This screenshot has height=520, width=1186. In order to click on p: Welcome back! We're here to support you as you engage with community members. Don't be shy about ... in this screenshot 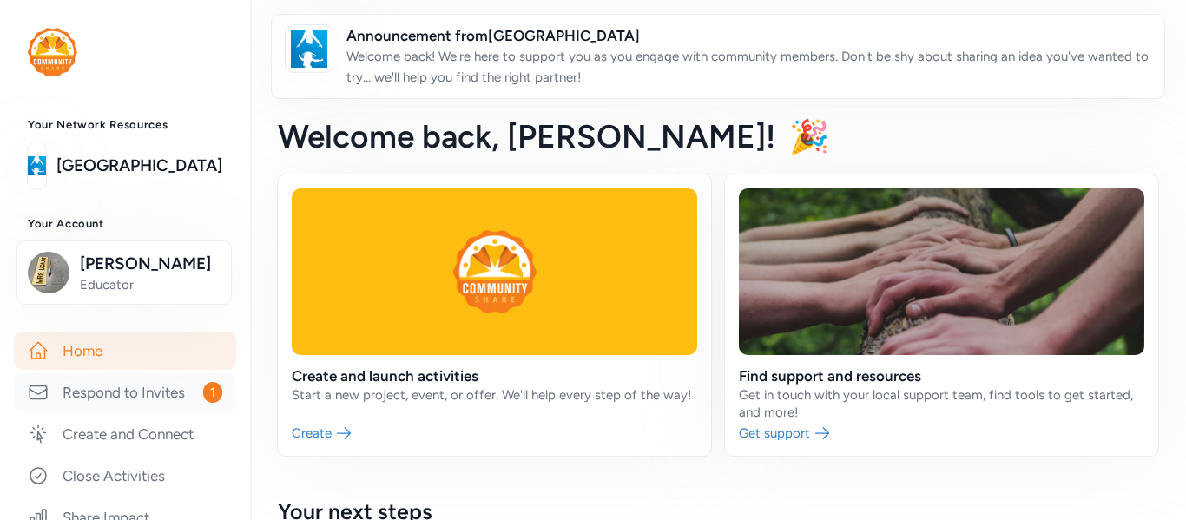, I will do `click(748, 67)`.